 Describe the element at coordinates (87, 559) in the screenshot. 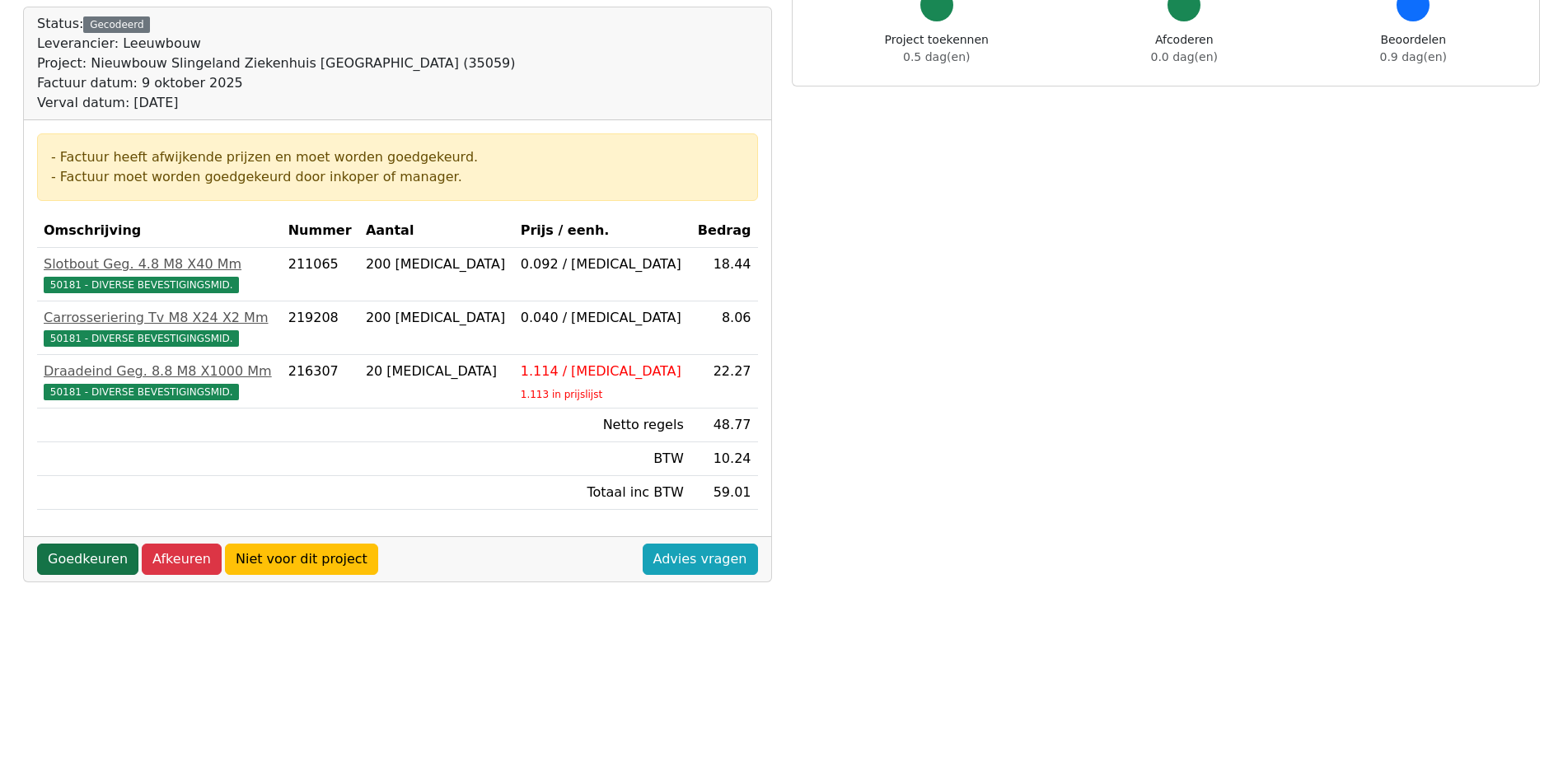

I see `a: Goedkeuren` at that location.